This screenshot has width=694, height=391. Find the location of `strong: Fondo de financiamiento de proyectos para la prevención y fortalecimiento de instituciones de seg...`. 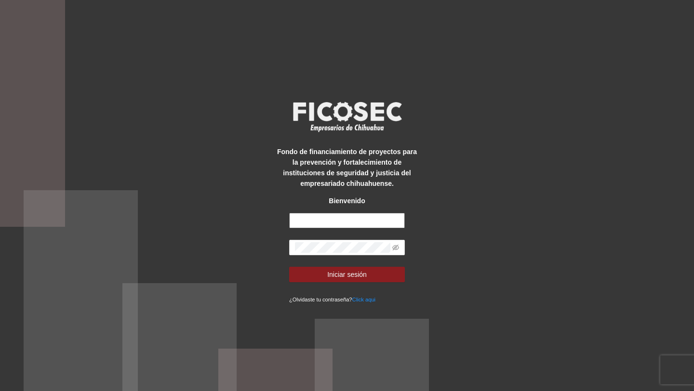

strong: Fondo de financiamiento de proyectos para la prevención y fortalecimiento de instituciones de seg... is located at coordinates (347, 168).